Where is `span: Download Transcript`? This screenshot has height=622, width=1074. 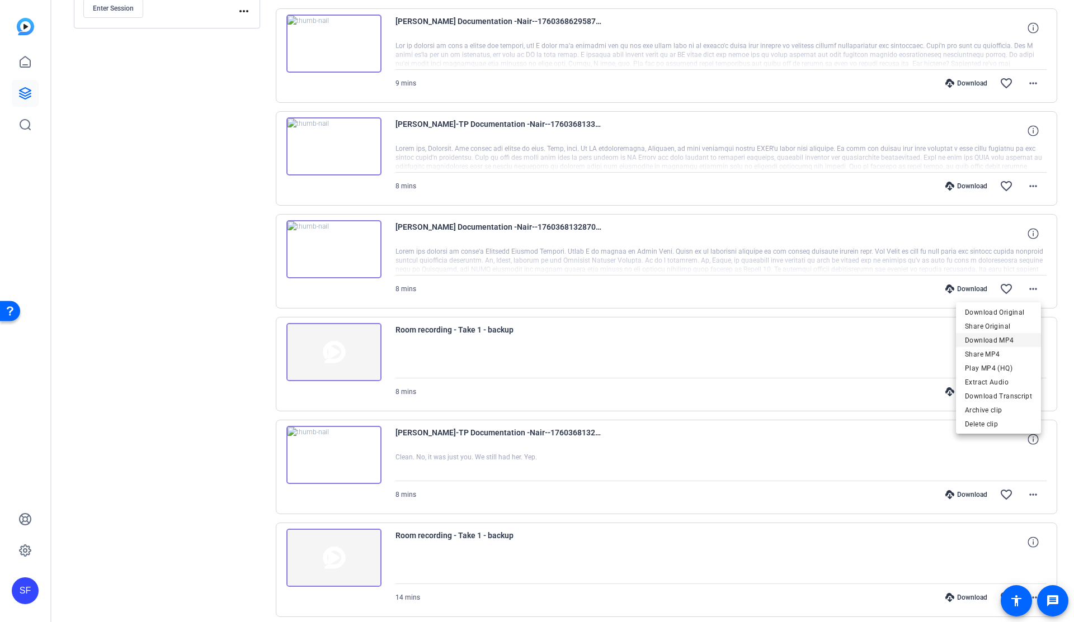 span: Download Transcript is located at coordinates (998, 396).